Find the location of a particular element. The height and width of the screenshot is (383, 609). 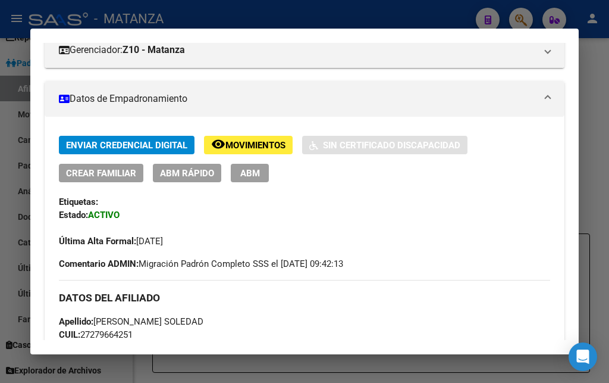

strong: ACTIVO is located at coordinates (104, 215).